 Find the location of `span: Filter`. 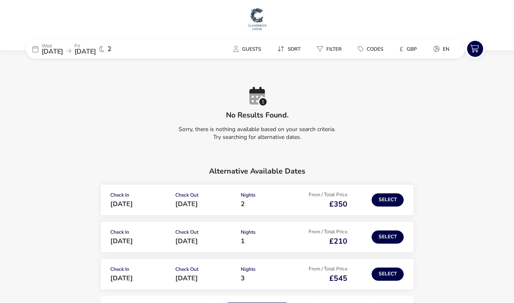

span: Filter is located at coordinates (334, 49).